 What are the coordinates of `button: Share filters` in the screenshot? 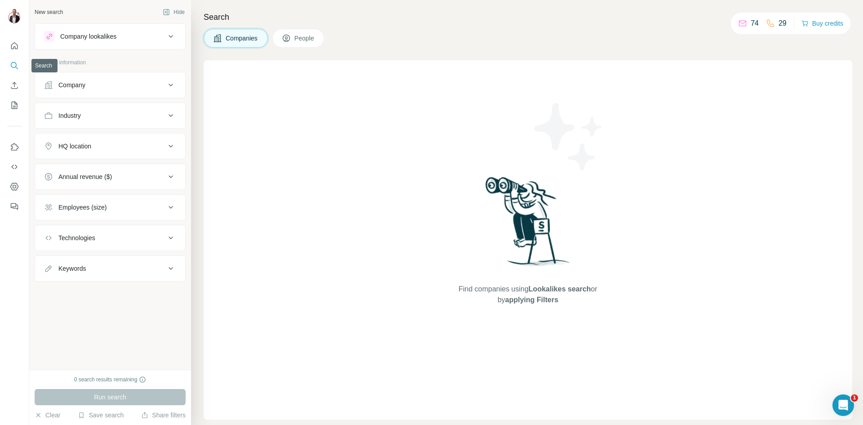 It's located at (163, 415).